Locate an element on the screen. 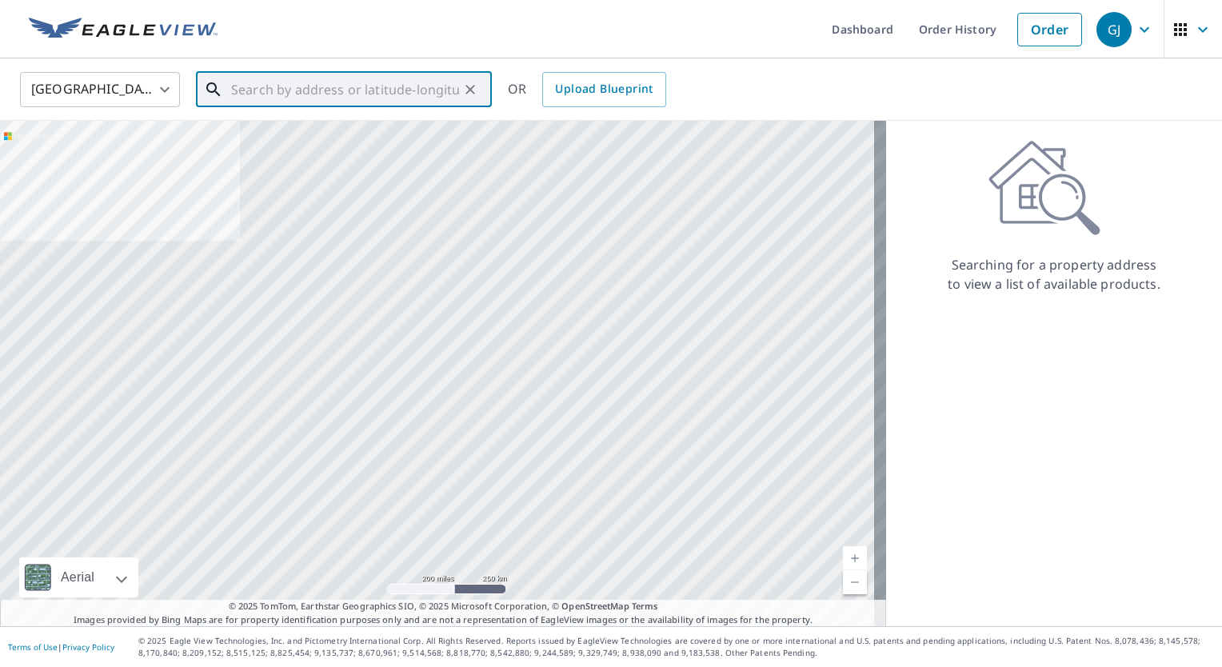 The width and height of the screenshot is (1222, 667). a: OpenStreetMap is located at coordinates (595, 605).